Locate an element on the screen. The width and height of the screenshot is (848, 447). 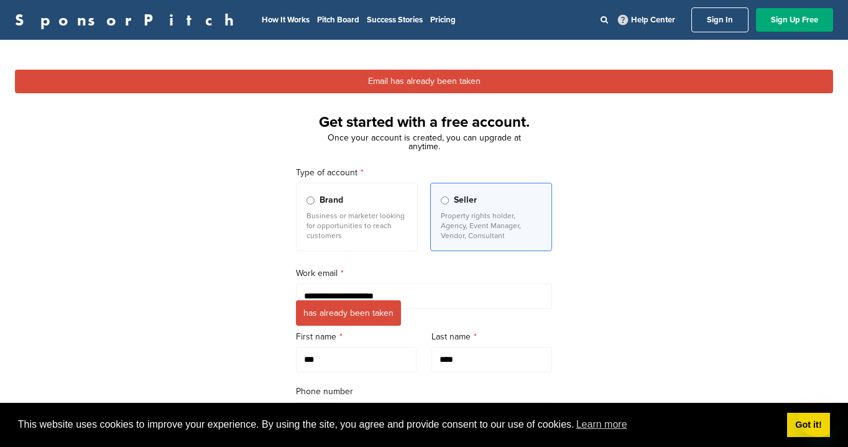
a: Sign Up Free is located at coordinates (795, 20).